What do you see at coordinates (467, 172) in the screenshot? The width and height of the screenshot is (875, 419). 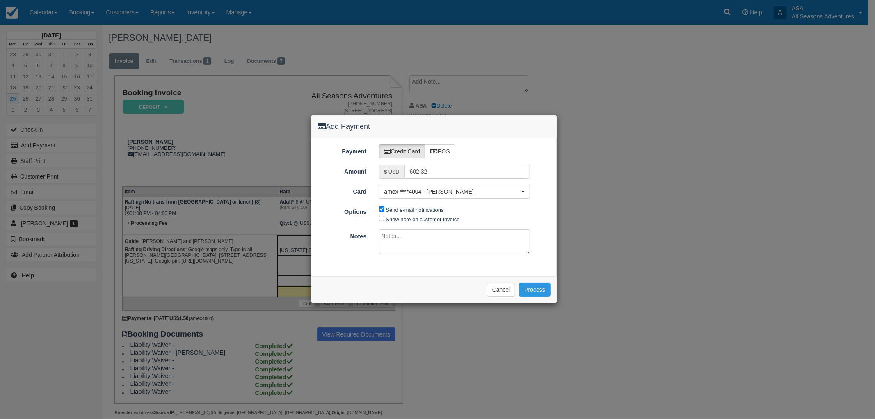 I see `input: Valid amount required.` at bounding box center [467, 172].